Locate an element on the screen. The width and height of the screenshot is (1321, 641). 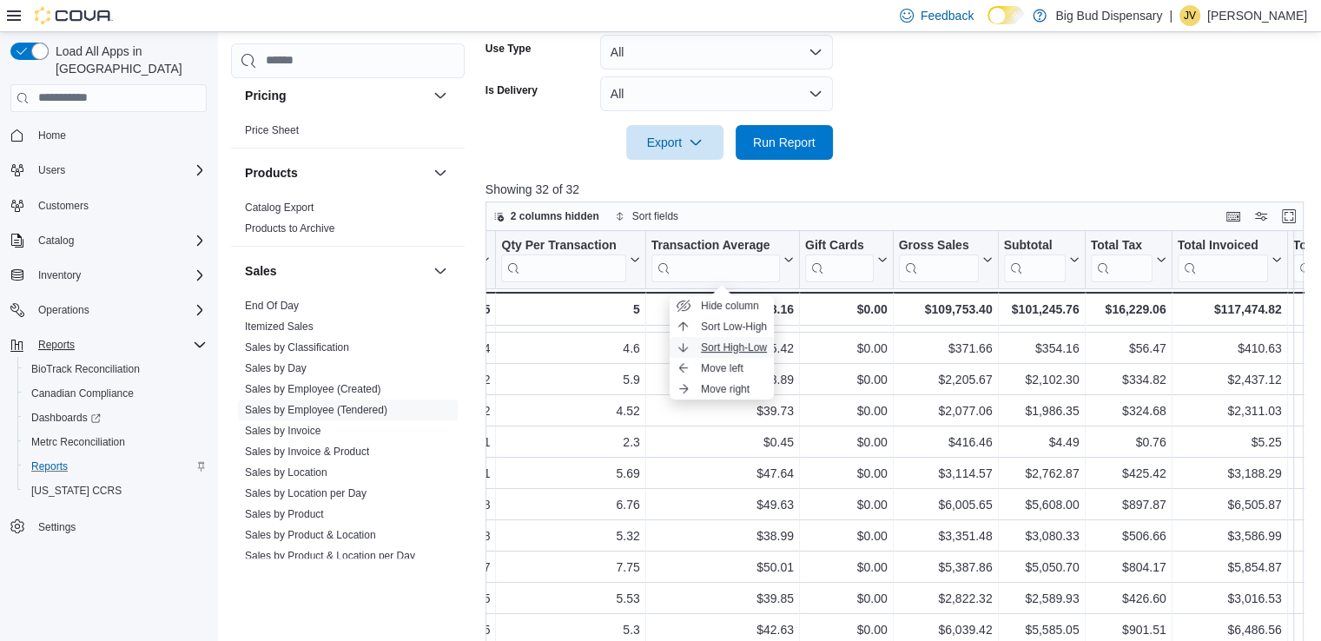
a: Metrc Reconciliation is located at coordinates (78, 442).